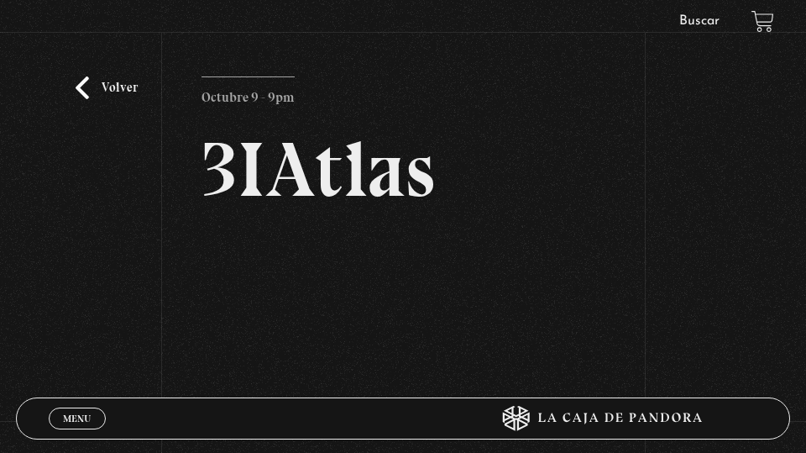 The height and width of the screenshot is (453, 806). I want to click on a: Volver, so click(107, 87).